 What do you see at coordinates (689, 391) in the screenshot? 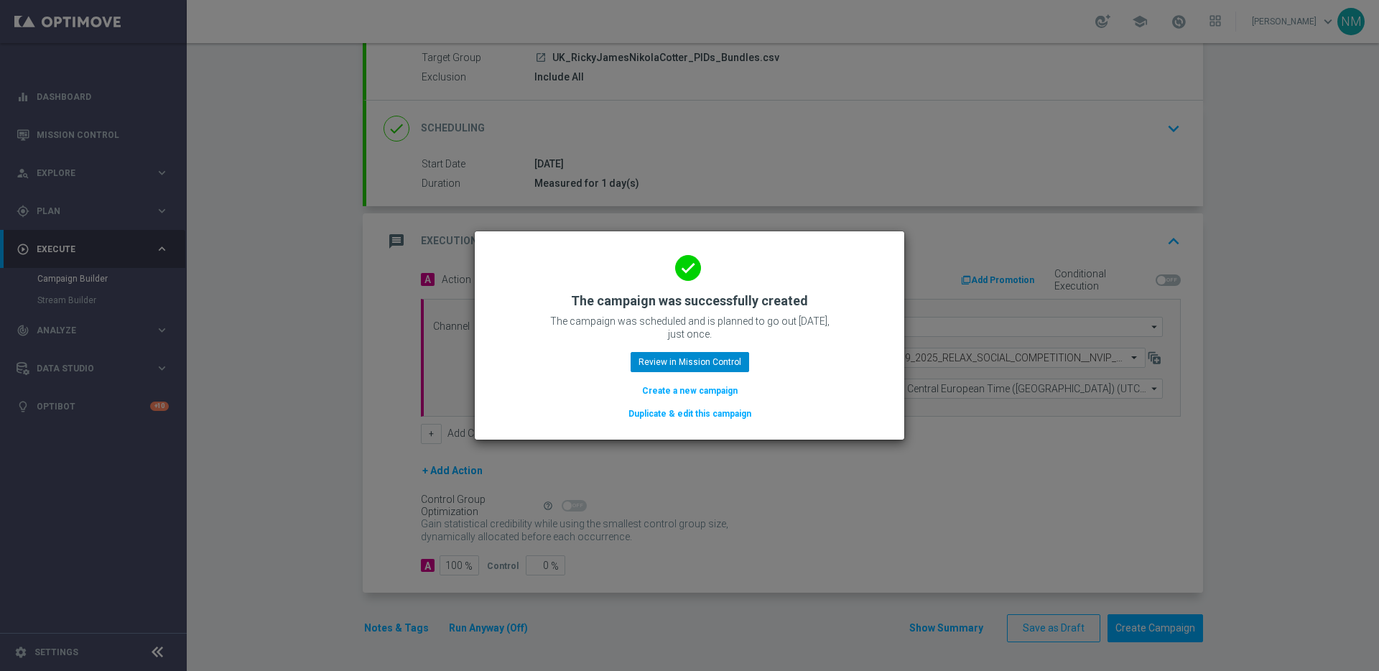
I see `button: Create a new campaign` at bounding box center [689, 391].